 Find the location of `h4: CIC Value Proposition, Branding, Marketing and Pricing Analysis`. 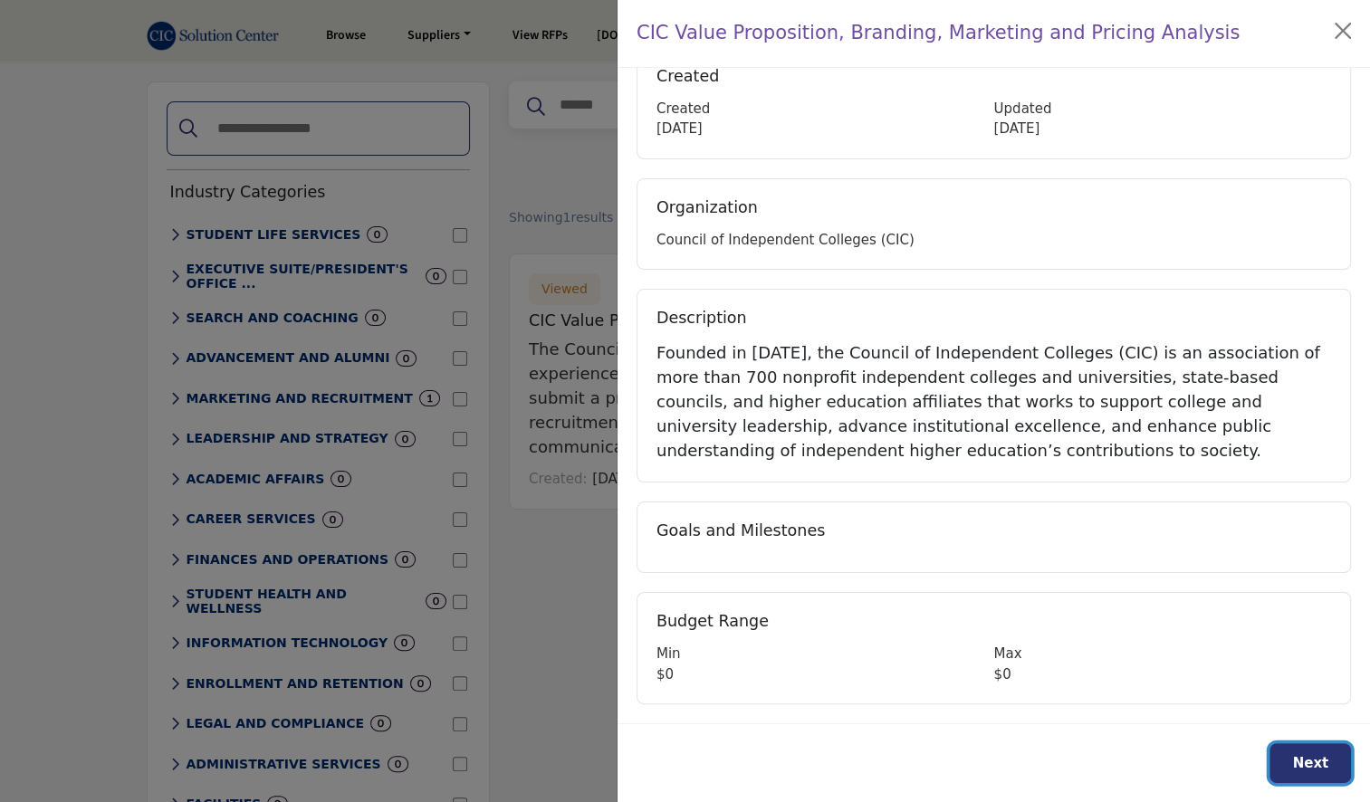

h4: CIC Value Proposition, Branding, Marketing and Pricing Analysis is located at coordinates (938, 33).